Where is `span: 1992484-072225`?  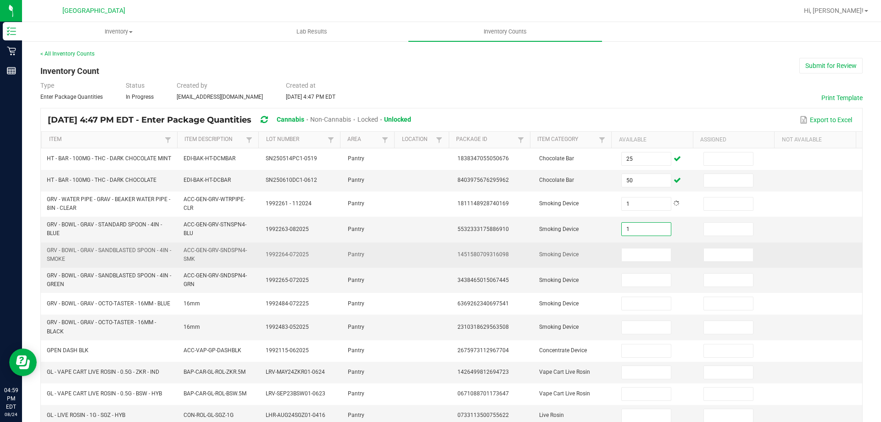
span: 1992484-072225 is located at coordinates (287, 303).